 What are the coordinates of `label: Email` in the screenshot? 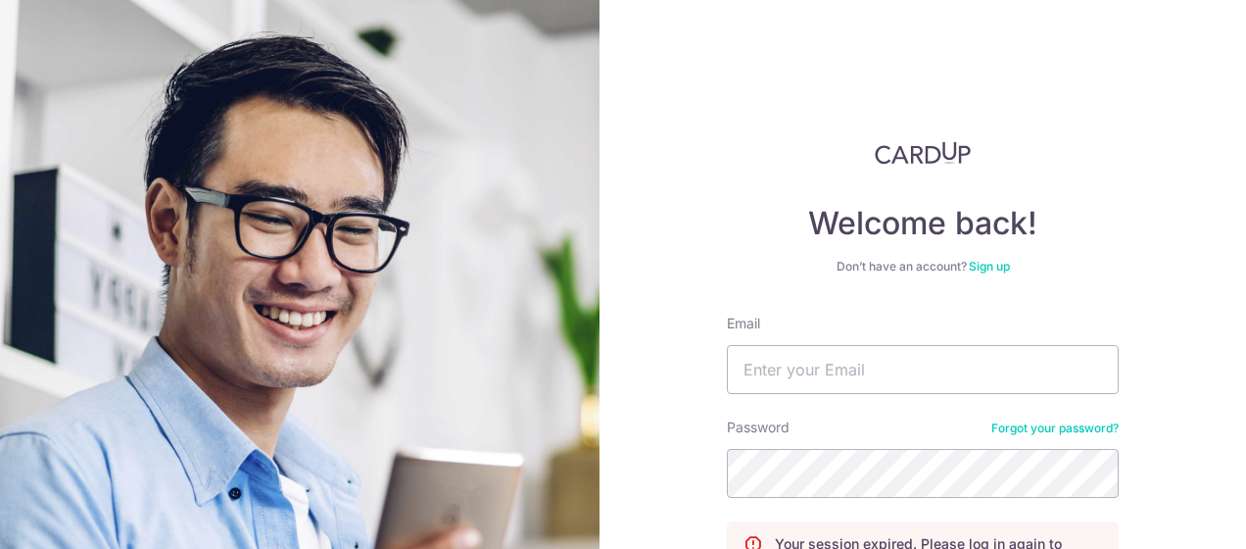 It's located at (744, 323).